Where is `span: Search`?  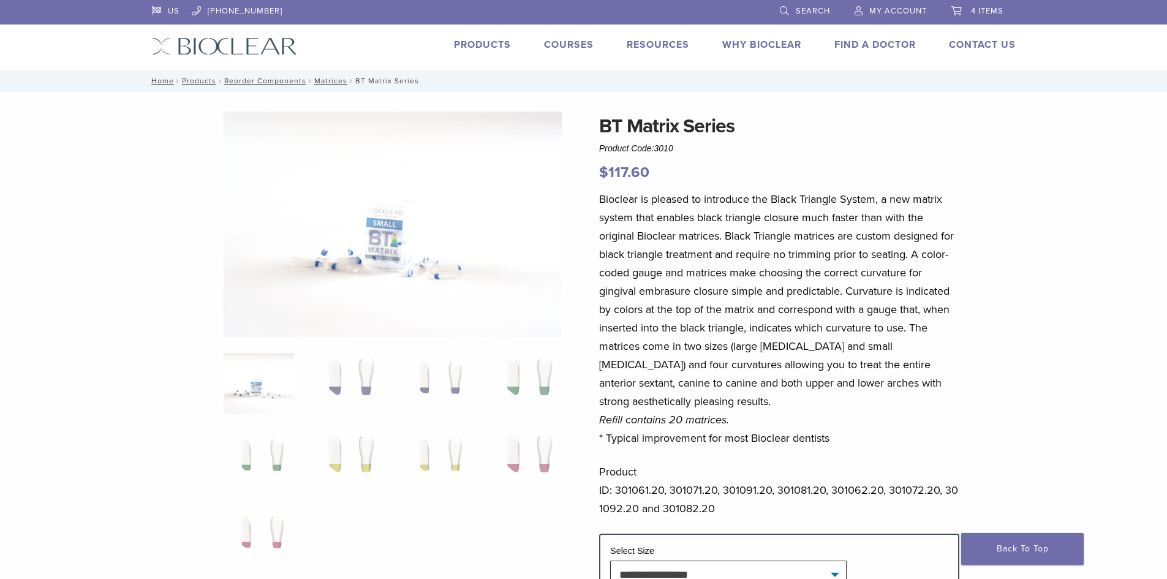 span: Search is located at coordinates (813, 11).